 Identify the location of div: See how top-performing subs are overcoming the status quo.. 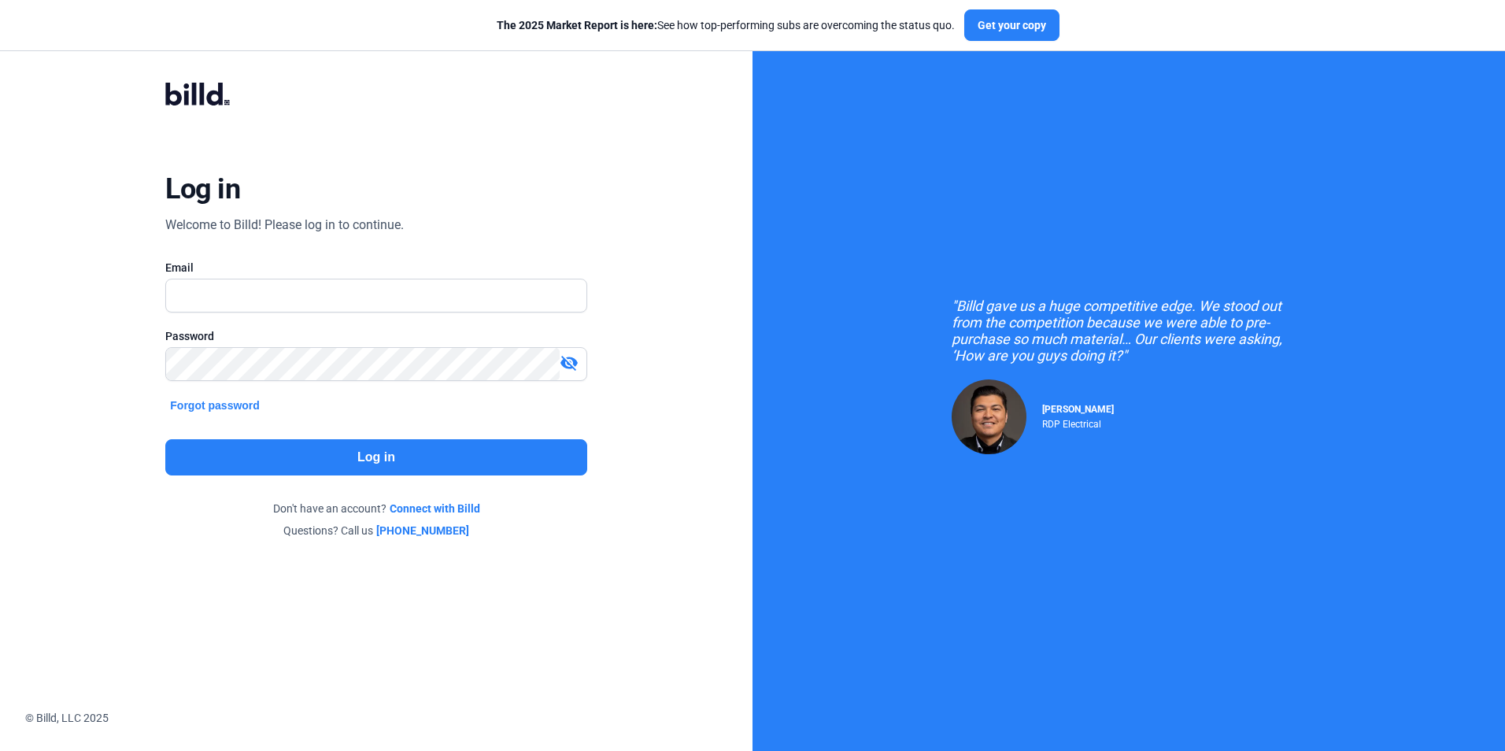
(726, 25).